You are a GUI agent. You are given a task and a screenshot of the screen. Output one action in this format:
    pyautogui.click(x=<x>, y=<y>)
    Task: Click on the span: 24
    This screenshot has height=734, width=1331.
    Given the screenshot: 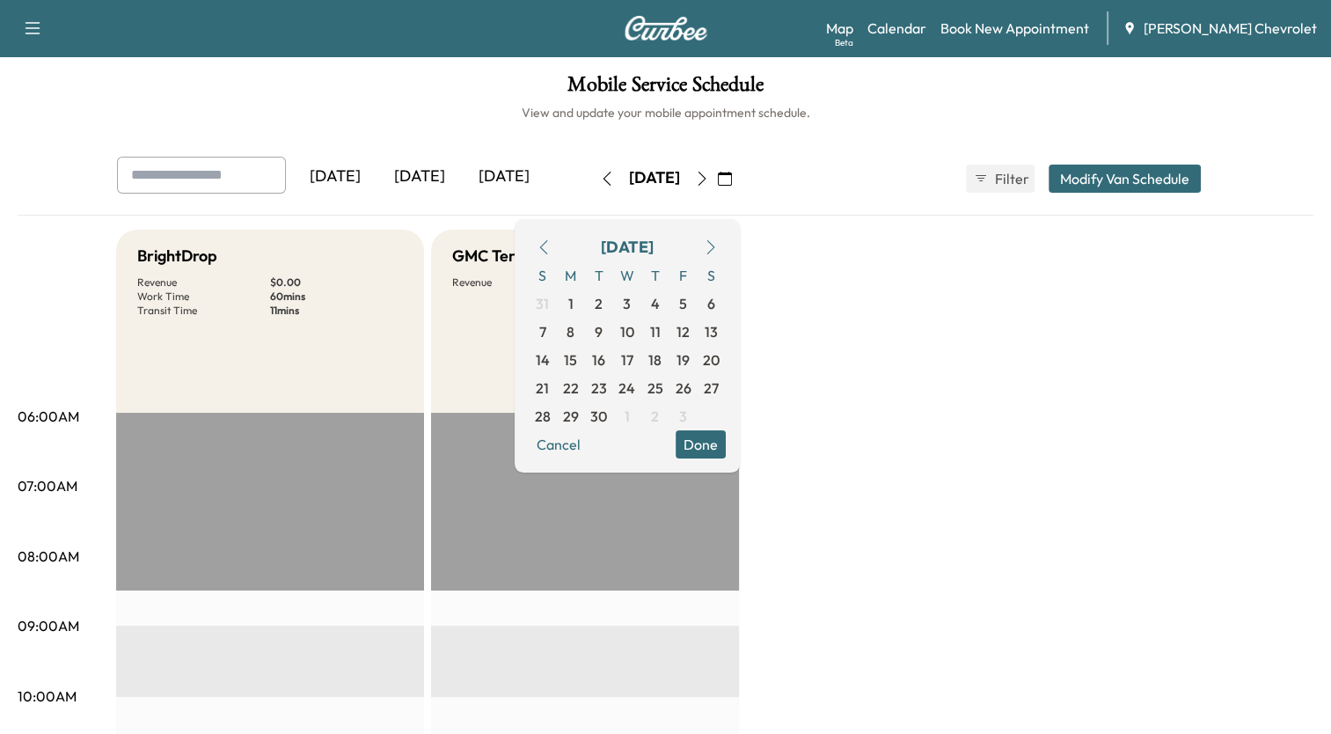 What is the action you would take?
    pyautogui.click(x=626, y=388)
    